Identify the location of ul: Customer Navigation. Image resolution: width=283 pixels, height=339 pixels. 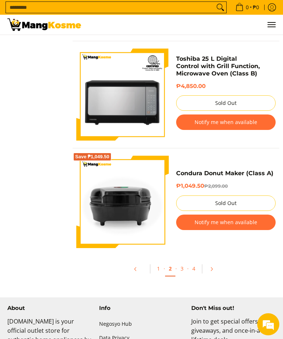
(182, 25).